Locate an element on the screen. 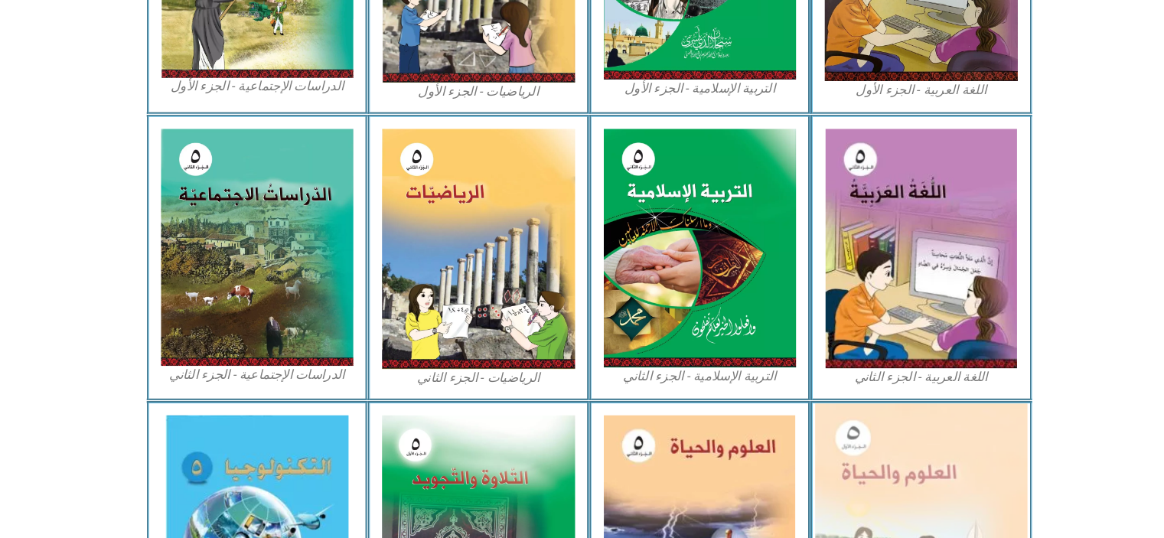  figcaption: الدراسات الإجتماعية - الجزء الأول​ is located at coordinates (264, 105).